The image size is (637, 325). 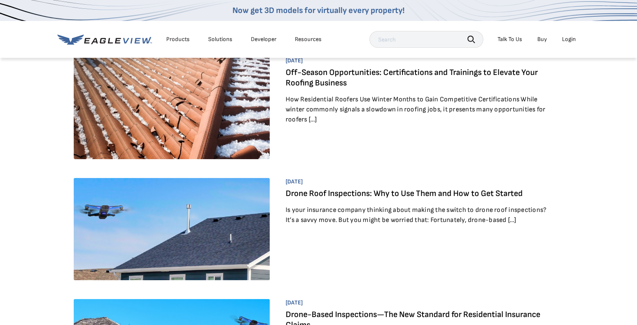 I want to click on a: Developer, so click(x=264, y=39).